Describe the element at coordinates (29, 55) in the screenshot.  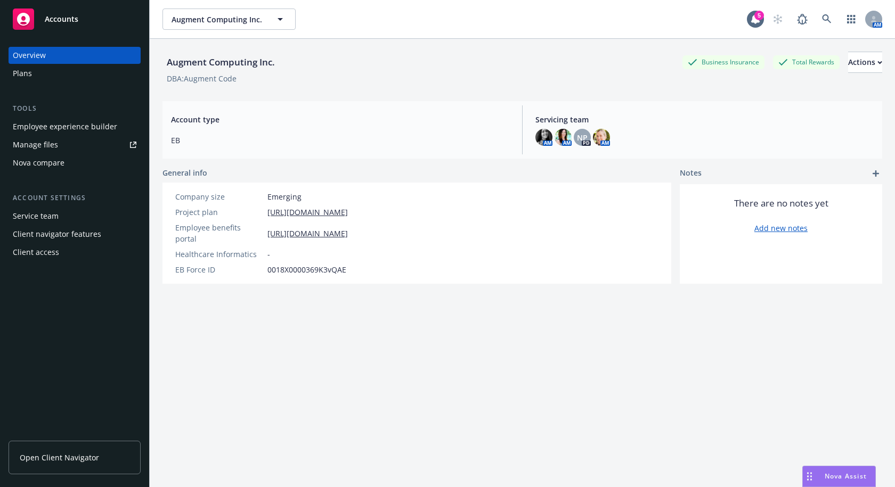
I see `div: Overview` at that location.